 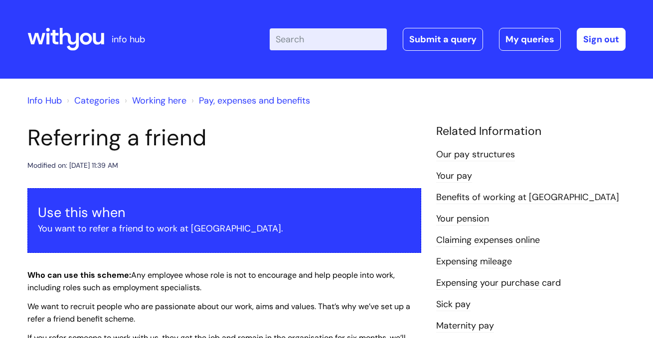 What do you see at coordinates (498, 284) in the screenshot?
I see `a: Expensing your purchase card` at bounding box center [498, 284].